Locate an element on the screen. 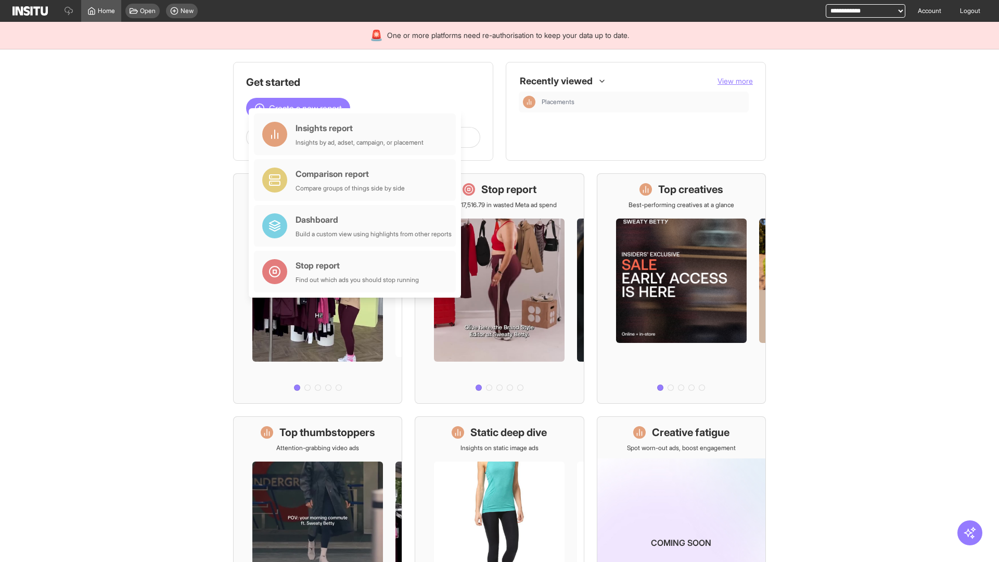 Image resolution: width=999 pixels, height=562 pixels. p: Save £17,516.79 in wasted Meta ad spend is located at coordinates (499, 205).